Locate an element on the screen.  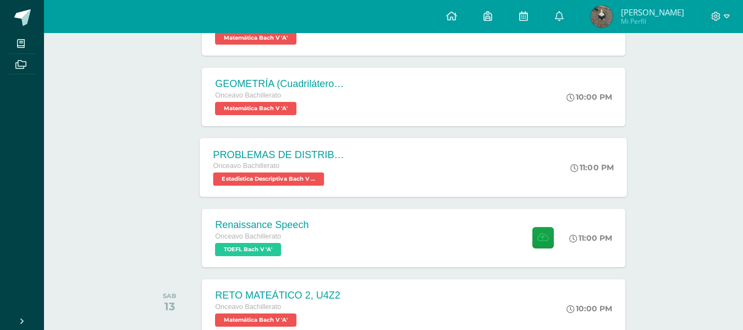
div: SAB is located at coordinates (169, 295).